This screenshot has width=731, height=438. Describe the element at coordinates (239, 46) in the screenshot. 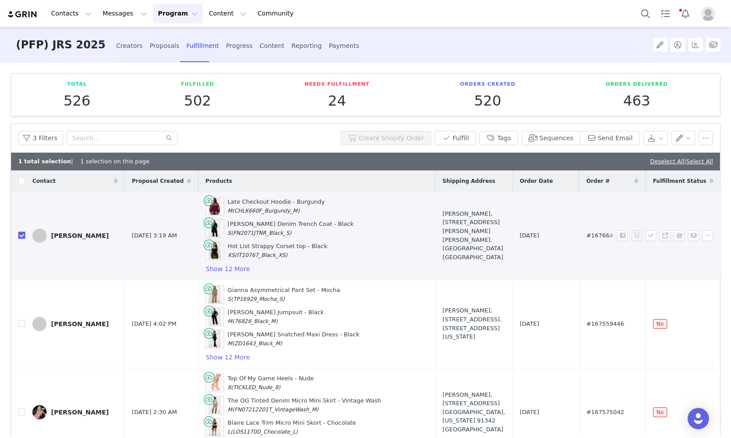

I see `div: Progress` at that location.